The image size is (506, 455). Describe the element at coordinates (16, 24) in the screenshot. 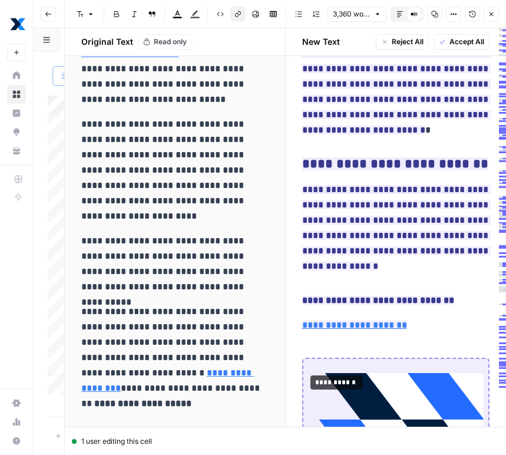

I see `button: Workspace: MaintainX` at that location.